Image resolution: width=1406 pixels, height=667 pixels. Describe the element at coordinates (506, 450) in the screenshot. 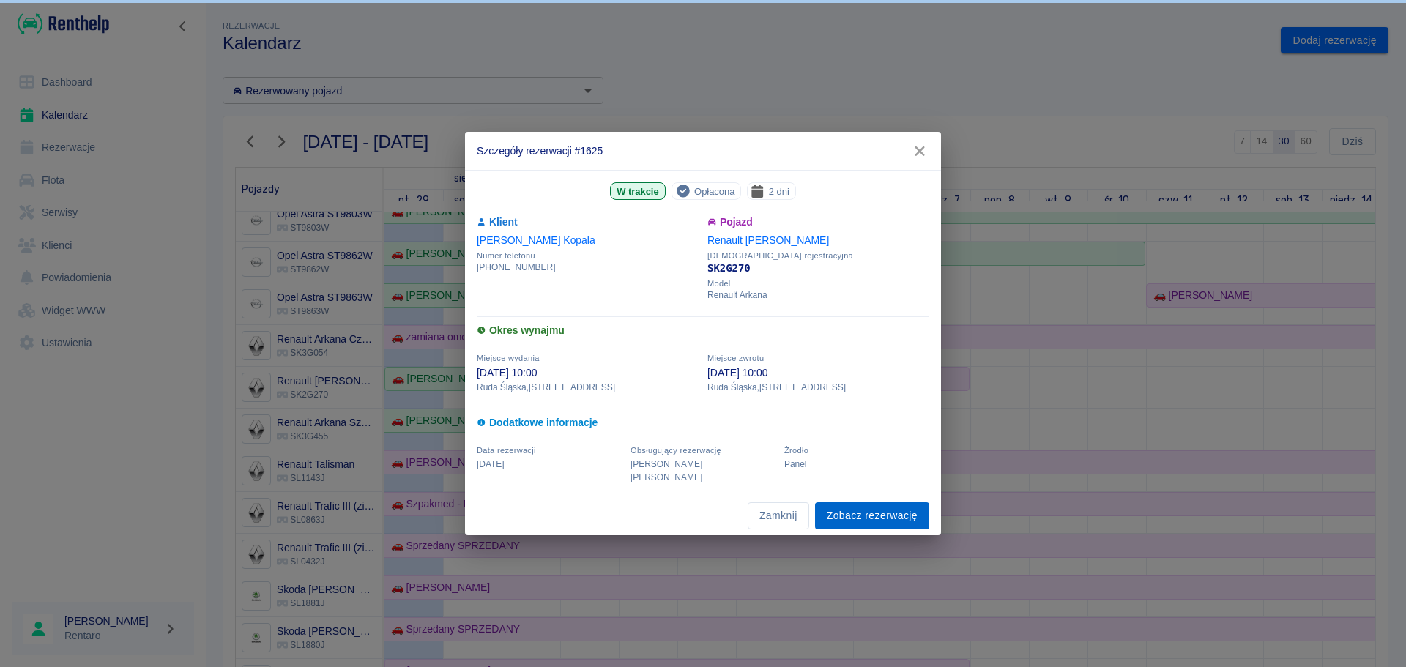

I see `span: Data rezerwacji` at that location.